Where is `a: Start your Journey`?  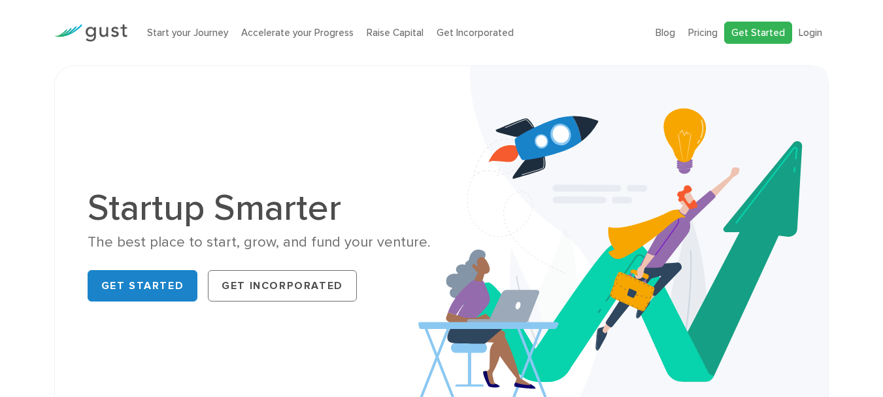 a: Start your Journey is located at coordinates (188, 33).